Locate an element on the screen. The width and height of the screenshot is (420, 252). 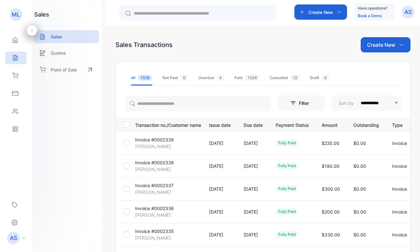
p: Payment Status is located at coordinates (292, 124).